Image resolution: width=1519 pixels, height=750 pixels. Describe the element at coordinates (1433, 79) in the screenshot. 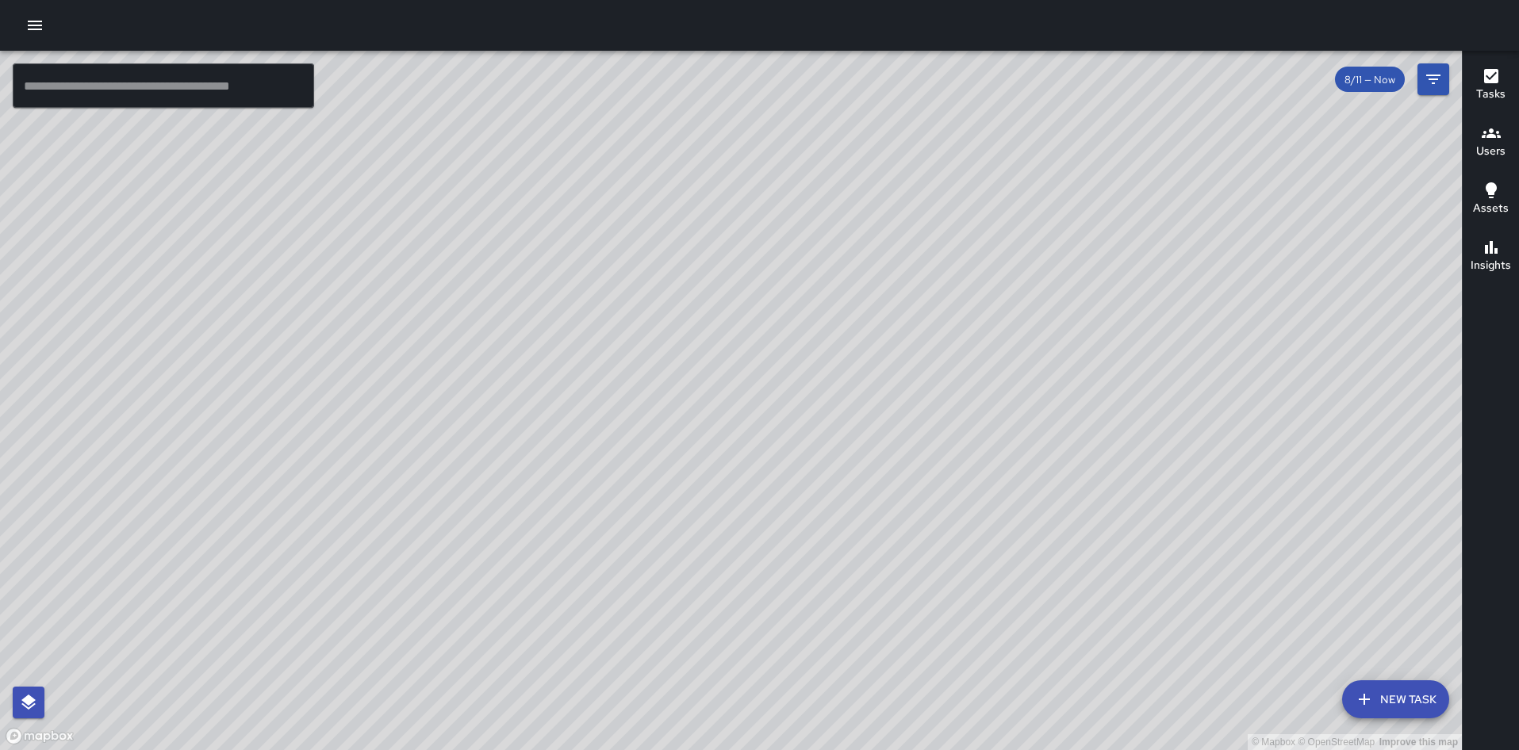

I see `button: Filters` at that location.